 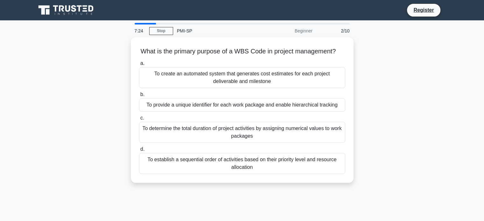 I want to click on div: To establish a sequential order of activities based on their priority level and resource allocation, so click(x=242, y=163).